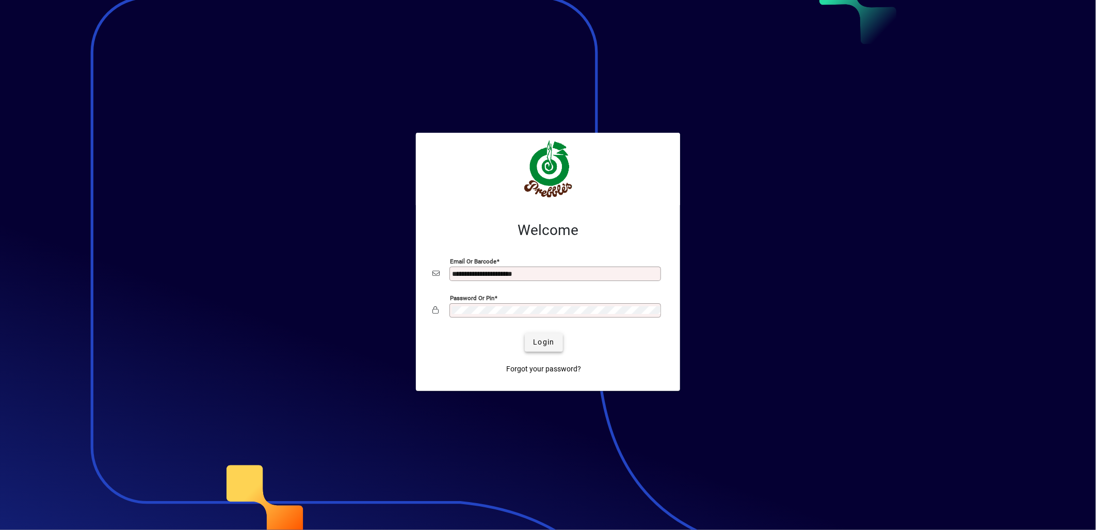 The image size is (1096, 530). I want to click on span: Forgot your password?, so click(544, 369).